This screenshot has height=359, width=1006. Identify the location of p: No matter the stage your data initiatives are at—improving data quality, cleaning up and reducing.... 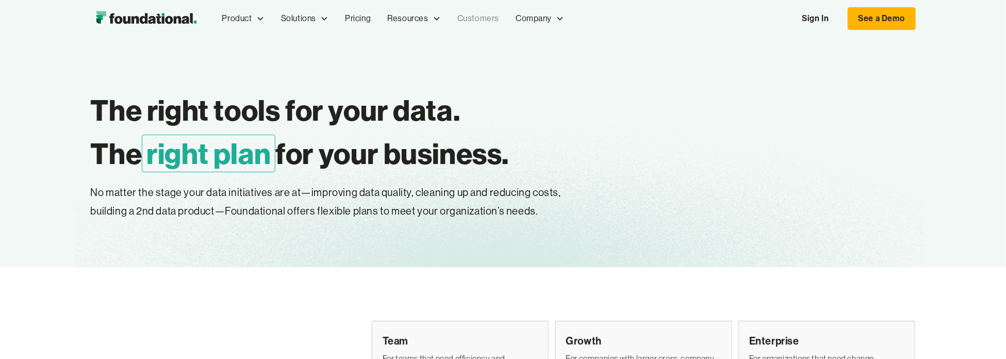
(355, 202).